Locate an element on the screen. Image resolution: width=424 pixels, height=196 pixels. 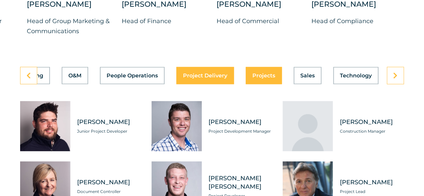
span: Project Delivery is located at coordinates (205, 75).